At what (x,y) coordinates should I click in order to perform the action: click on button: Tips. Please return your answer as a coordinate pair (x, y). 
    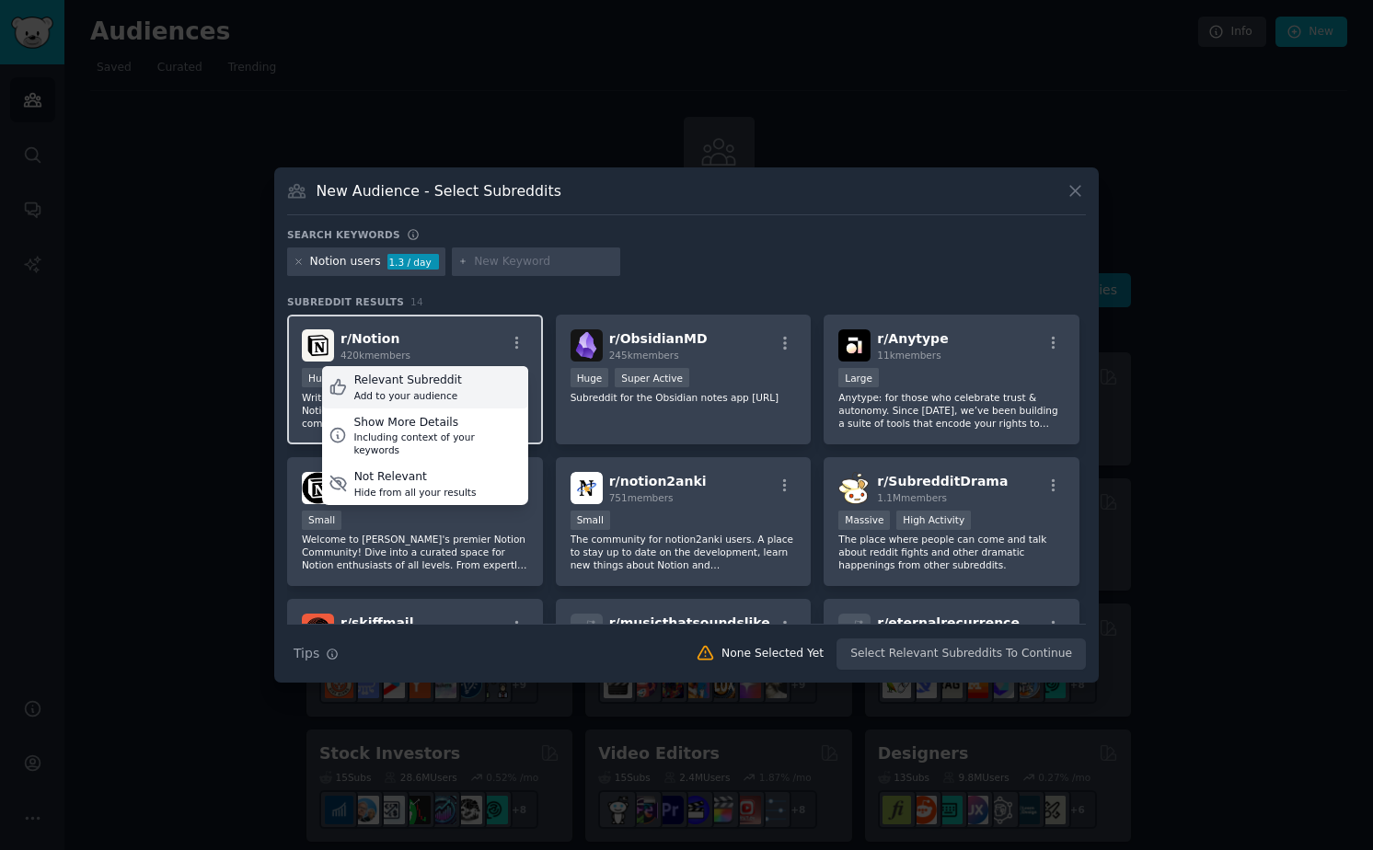
    Looking at the image, I should click on (316, 653).